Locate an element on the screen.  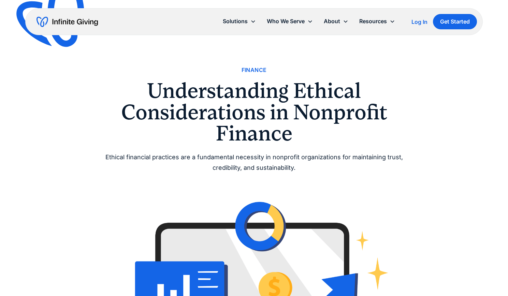
div: Log In is located at coordinates (419, 22).